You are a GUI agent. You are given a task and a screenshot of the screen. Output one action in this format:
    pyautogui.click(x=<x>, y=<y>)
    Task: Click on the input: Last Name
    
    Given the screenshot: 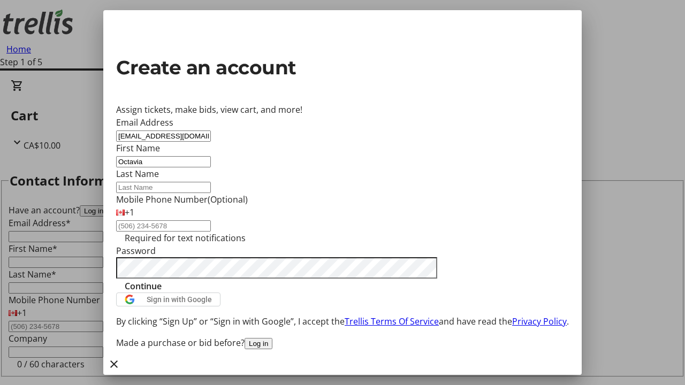 What is the action you would take?
    pyautogui.click(x=163, y=187)
    